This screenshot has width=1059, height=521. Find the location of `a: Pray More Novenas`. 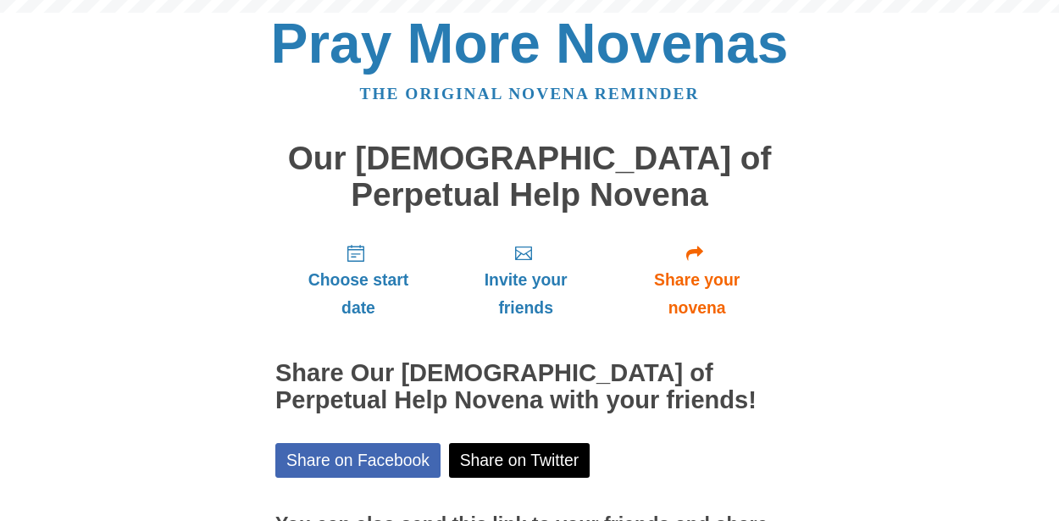

a: Pray More Novenas is located at coordinates (530, 43).